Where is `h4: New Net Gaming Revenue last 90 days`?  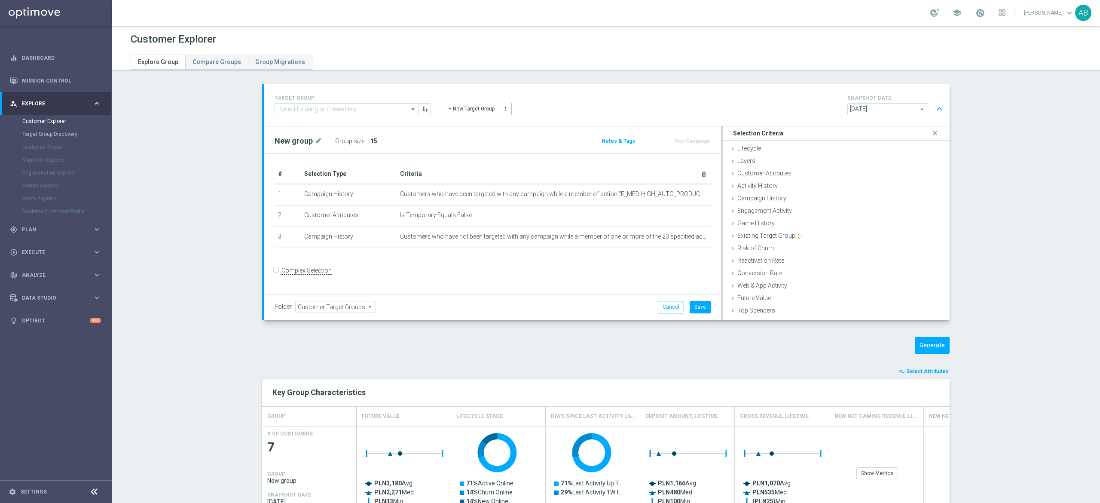
h4: New Net Gaming Revenue last 90 days is located at coordinates (970, 416).